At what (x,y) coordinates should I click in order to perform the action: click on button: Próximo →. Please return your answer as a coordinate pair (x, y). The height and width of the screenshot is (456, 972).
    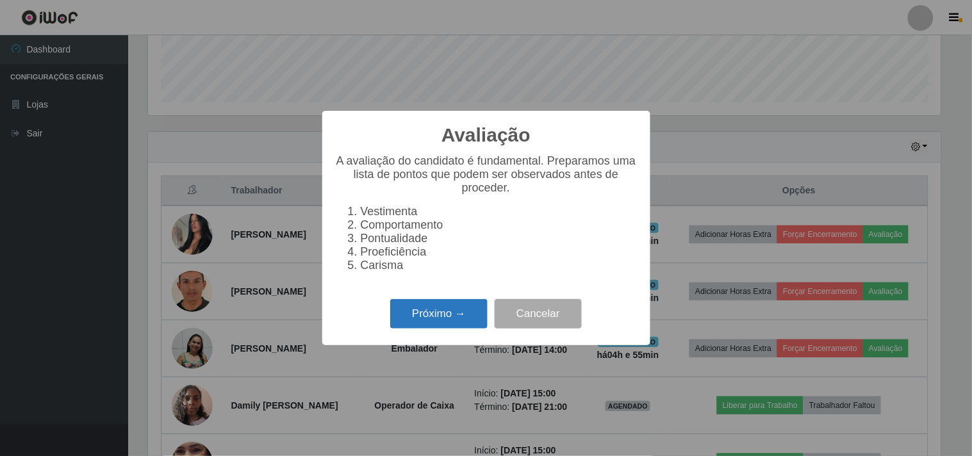
    Looking at the image, I should click on (439, 314).